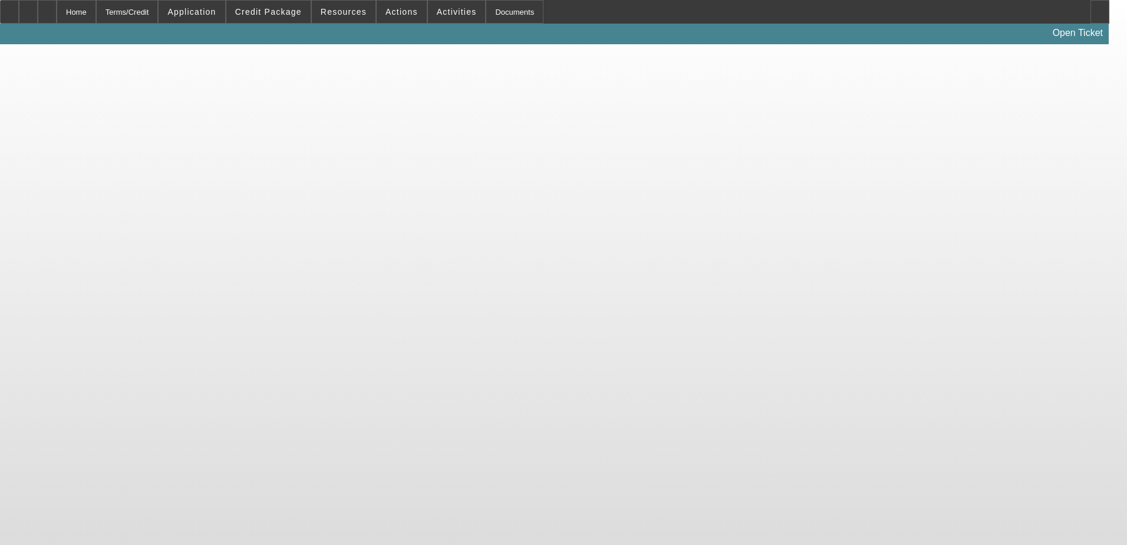 The image size is (1127, 545). I want to click on span: Actions, so click(401, 12).